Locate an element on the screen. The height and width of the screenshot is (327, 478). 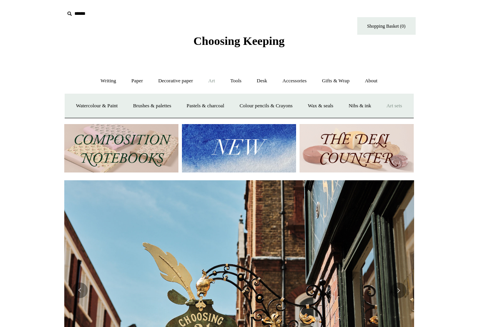
a: Shopping Basket (0) is located at coordinates (387, 26).